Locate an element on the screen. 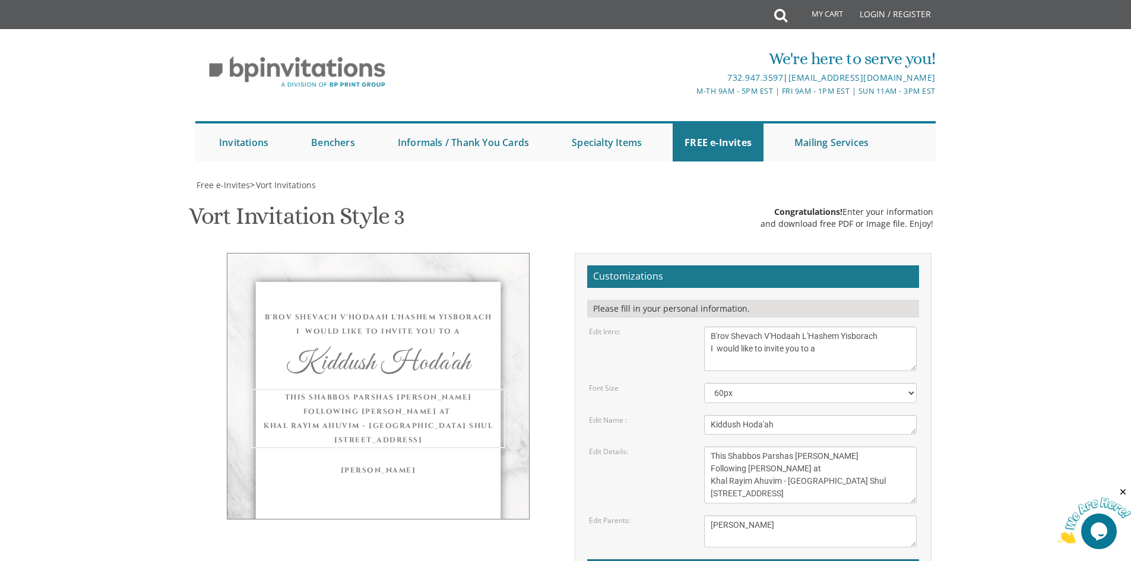  div: M-Th 9am - 5pm EST | Fri 9am - 1pm EST | Sun 11am - 3pm EST is located at coordinates (689, 91).